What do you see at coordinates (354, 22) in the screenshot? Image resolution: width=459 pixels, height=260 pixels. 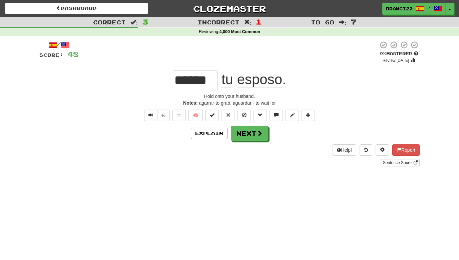 I see `span: 7` at bounding box center [354, 22].